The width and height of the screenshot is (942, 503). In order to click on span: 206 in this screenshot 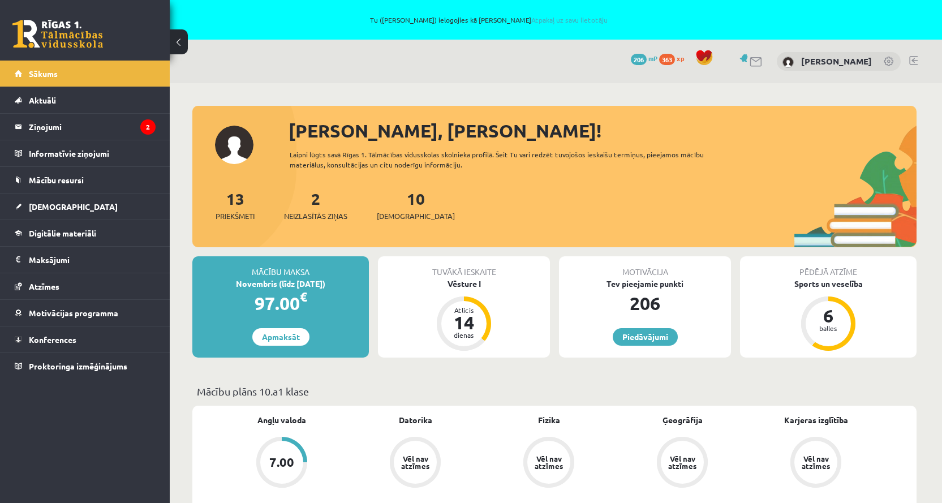, I will do `click(639, 59)`.